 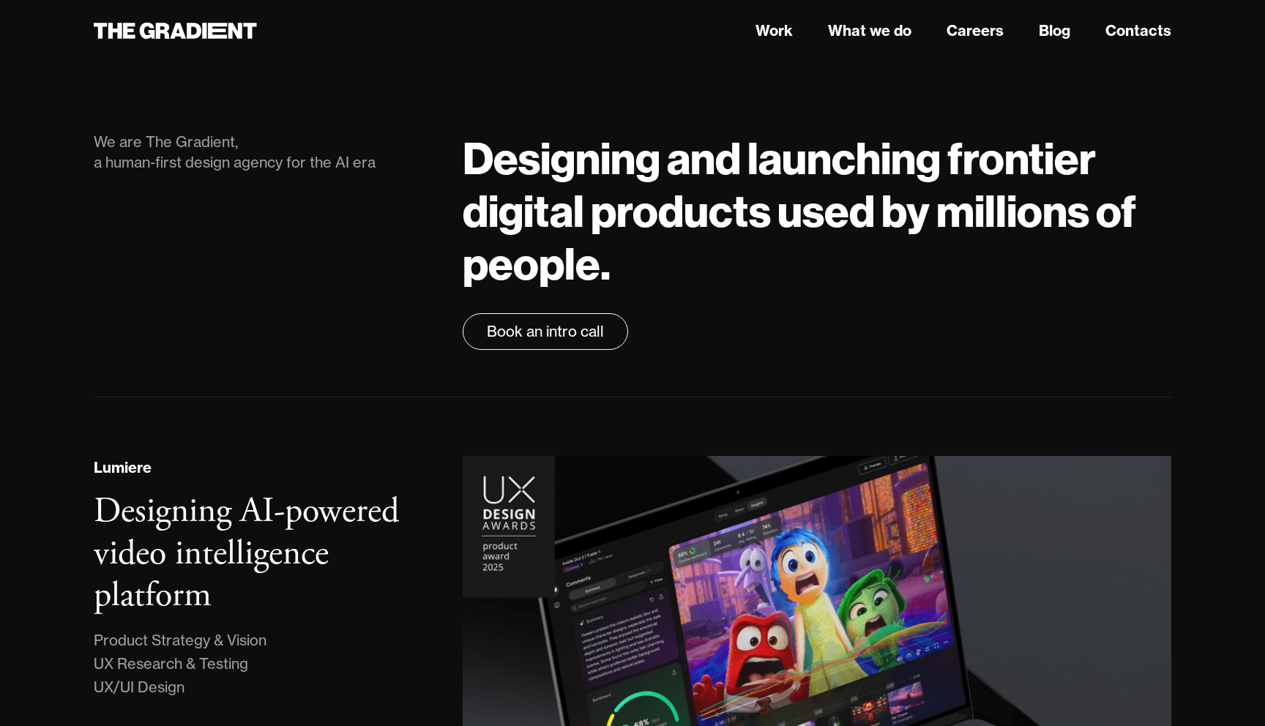 I want to click on div: Lumiere, so click(x=122, y=468).